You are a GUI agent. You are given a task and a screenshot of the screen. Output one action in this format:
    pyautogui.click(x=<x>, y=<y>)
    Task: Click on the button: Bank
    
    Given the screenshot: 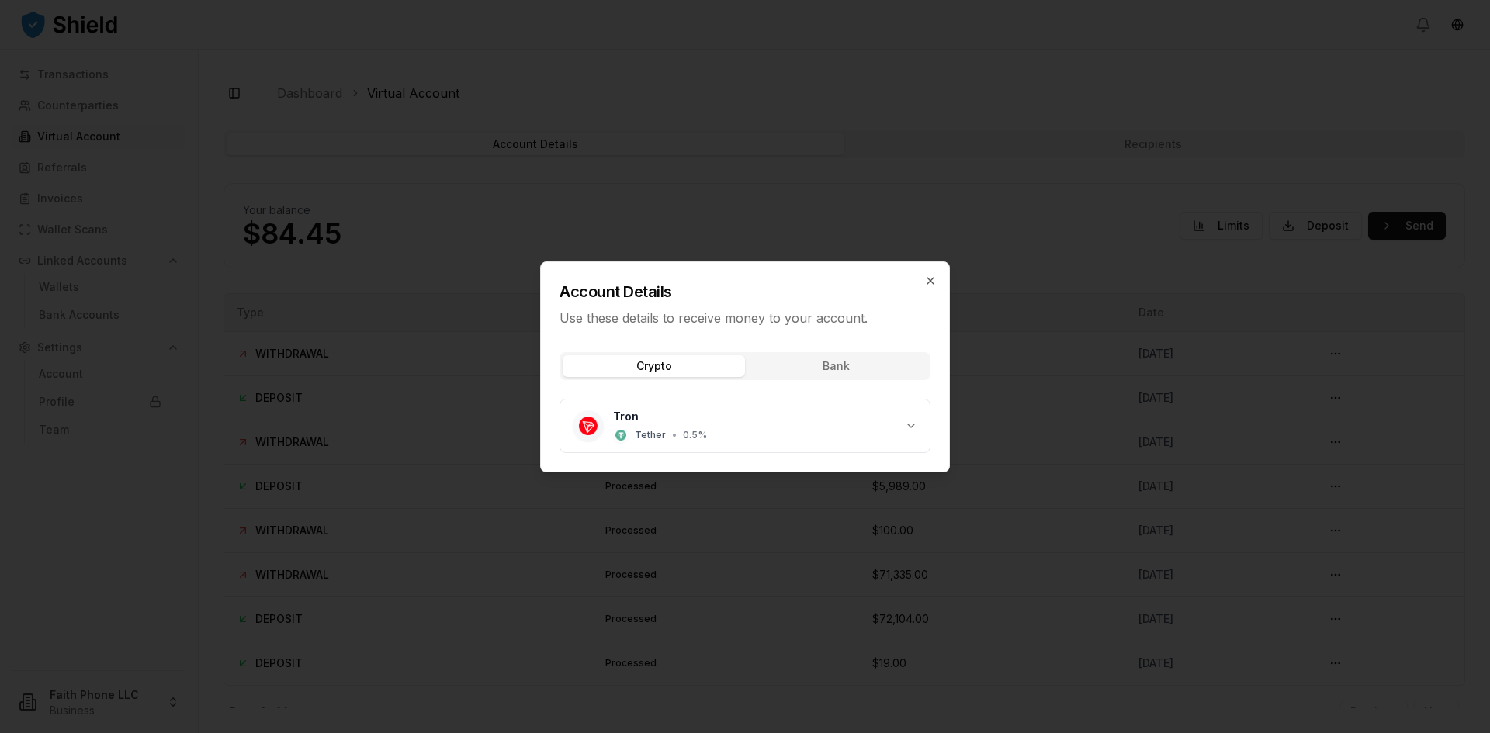 What is the action you would take?
    pyautogui.click(x=836, y=366)
    